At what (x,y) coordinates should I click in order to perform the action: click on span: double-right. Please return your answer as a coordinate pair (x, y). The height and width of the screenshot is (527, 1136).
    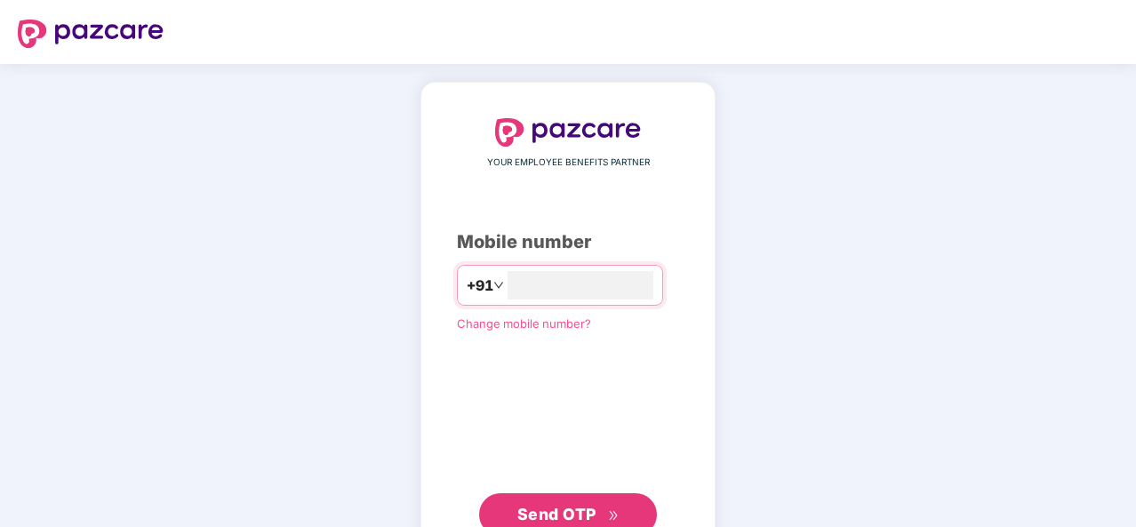
    Looking at the image, I should click on (613, 516).